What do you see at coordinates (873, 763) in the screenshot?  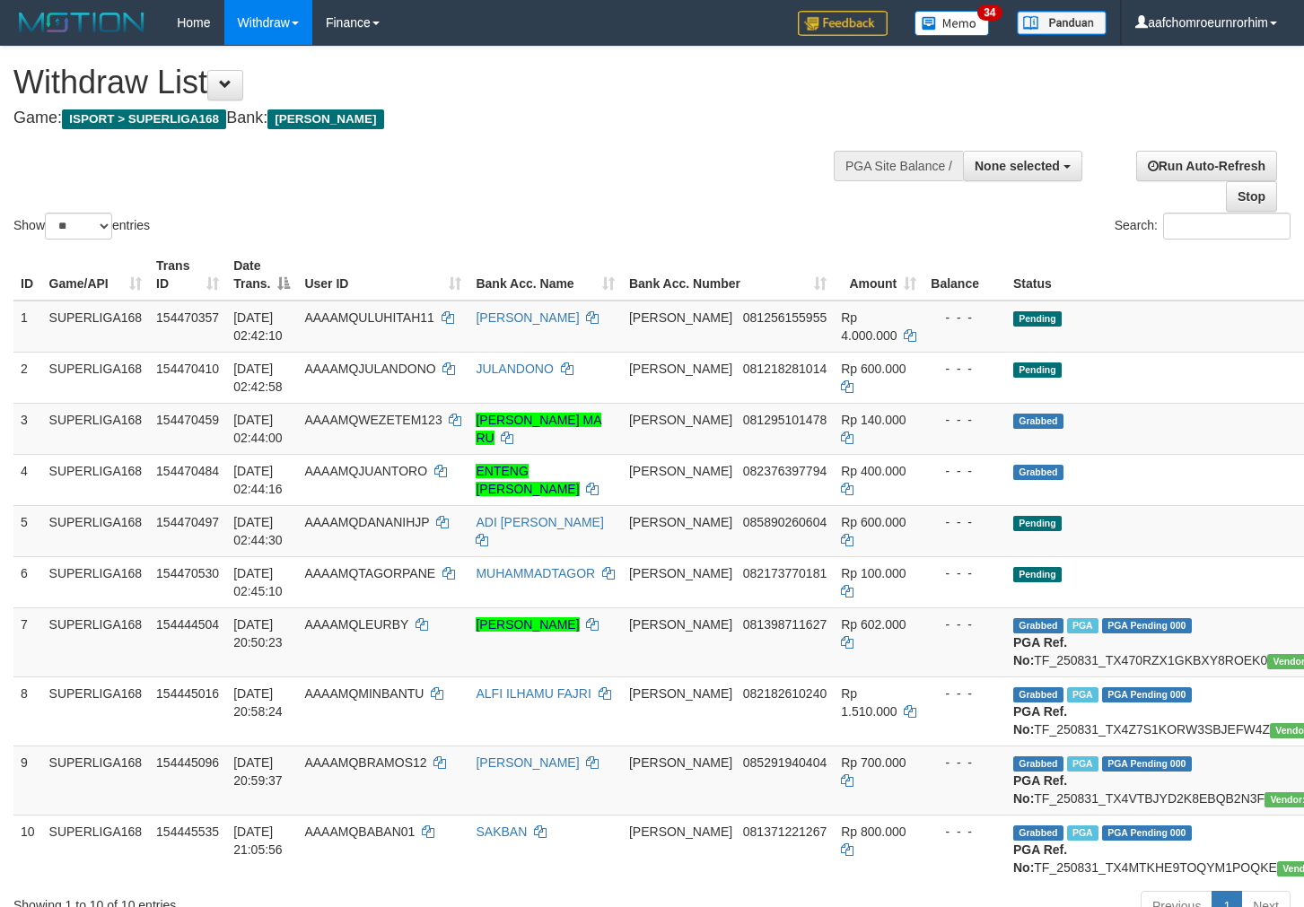 I see `span: Rp 700.000` at bounding box center [873, 763].